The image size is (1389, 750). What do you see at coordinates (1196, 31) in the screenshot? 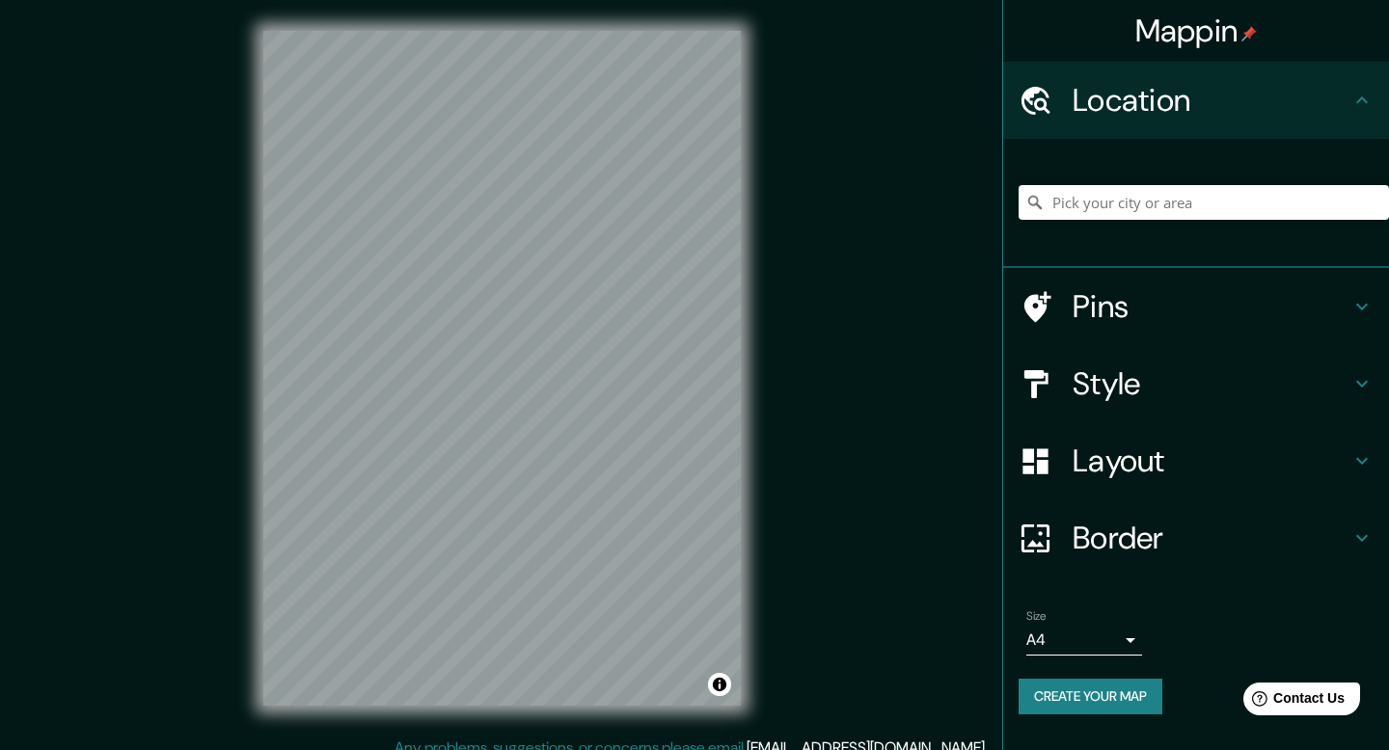
I see `h4: Mappin` at bounding box center [1196, 31].